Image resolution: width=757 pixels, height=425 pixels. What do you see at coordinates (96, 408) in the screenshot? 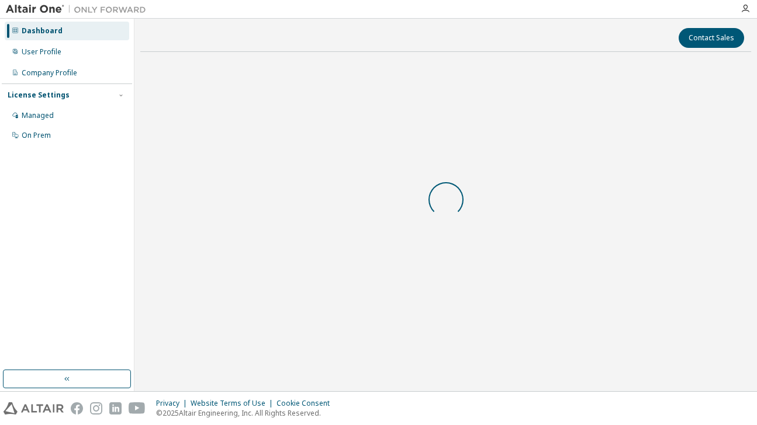
I see `img: instagram.svg` at bounding box center [96, 408].